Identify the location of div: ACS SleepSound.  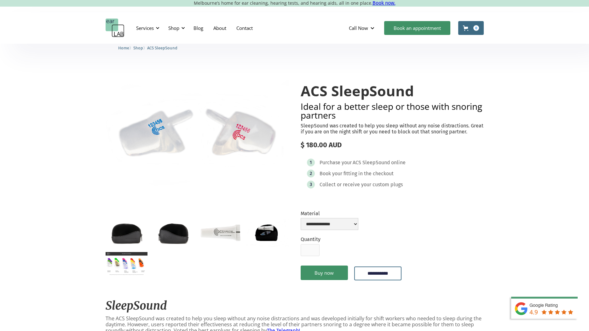
(371, 163).